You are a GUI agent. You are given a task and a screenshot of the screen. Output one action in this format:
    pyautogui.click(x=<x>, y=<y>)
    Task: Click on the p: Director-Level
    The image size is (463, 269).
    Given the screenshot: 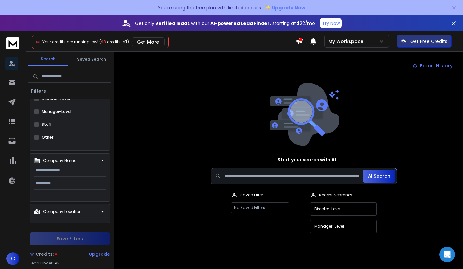 What is the action you would take?
    pyautogui.click(x=343, y=209)
    